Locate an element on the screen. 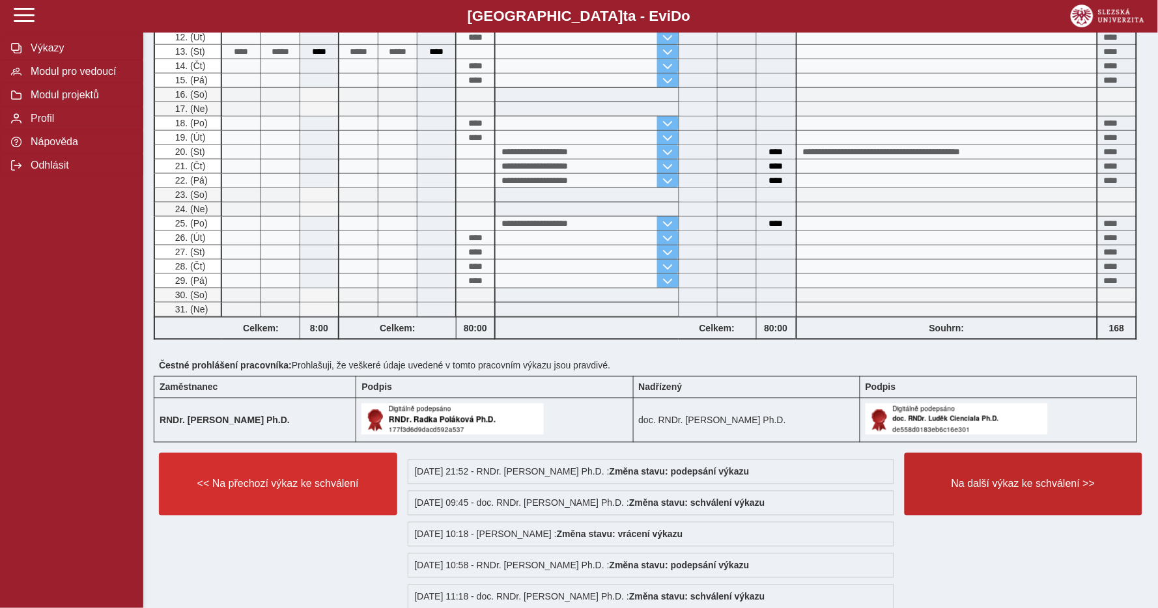 The width and height of the screenshot is (1158, 608). span: 18. (Po) is located at coordinates (190, 123).